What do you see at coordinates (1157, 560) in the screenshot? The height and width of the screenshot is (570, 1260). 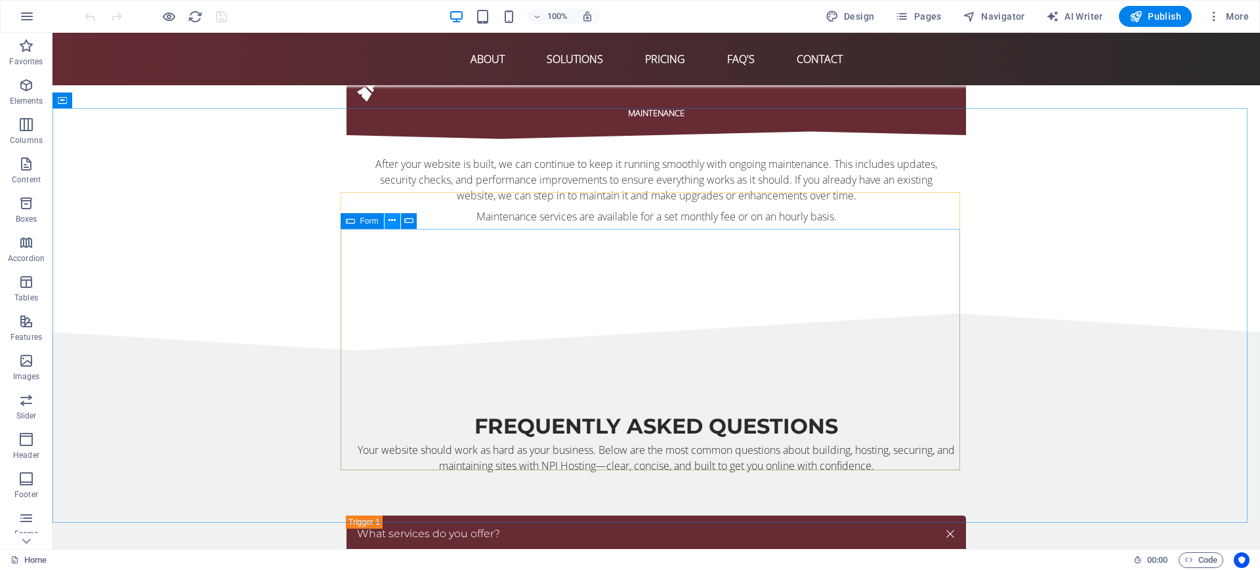 I see `span: 00 00` at bounding box center [1157, 560].